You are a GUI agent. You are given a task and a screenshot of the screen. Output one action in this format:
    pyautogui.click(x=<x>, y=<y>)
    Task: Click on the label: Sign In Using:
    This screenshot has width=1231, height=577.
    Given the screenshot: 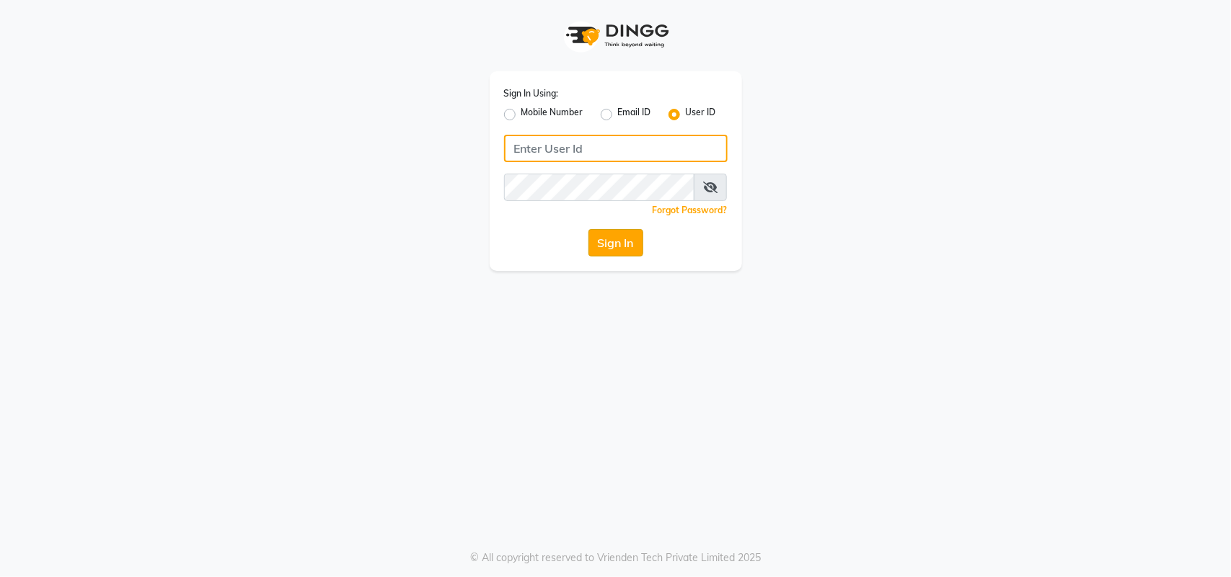 What is the action you would take?
    pyautogui.click(x=531, y=94)
    